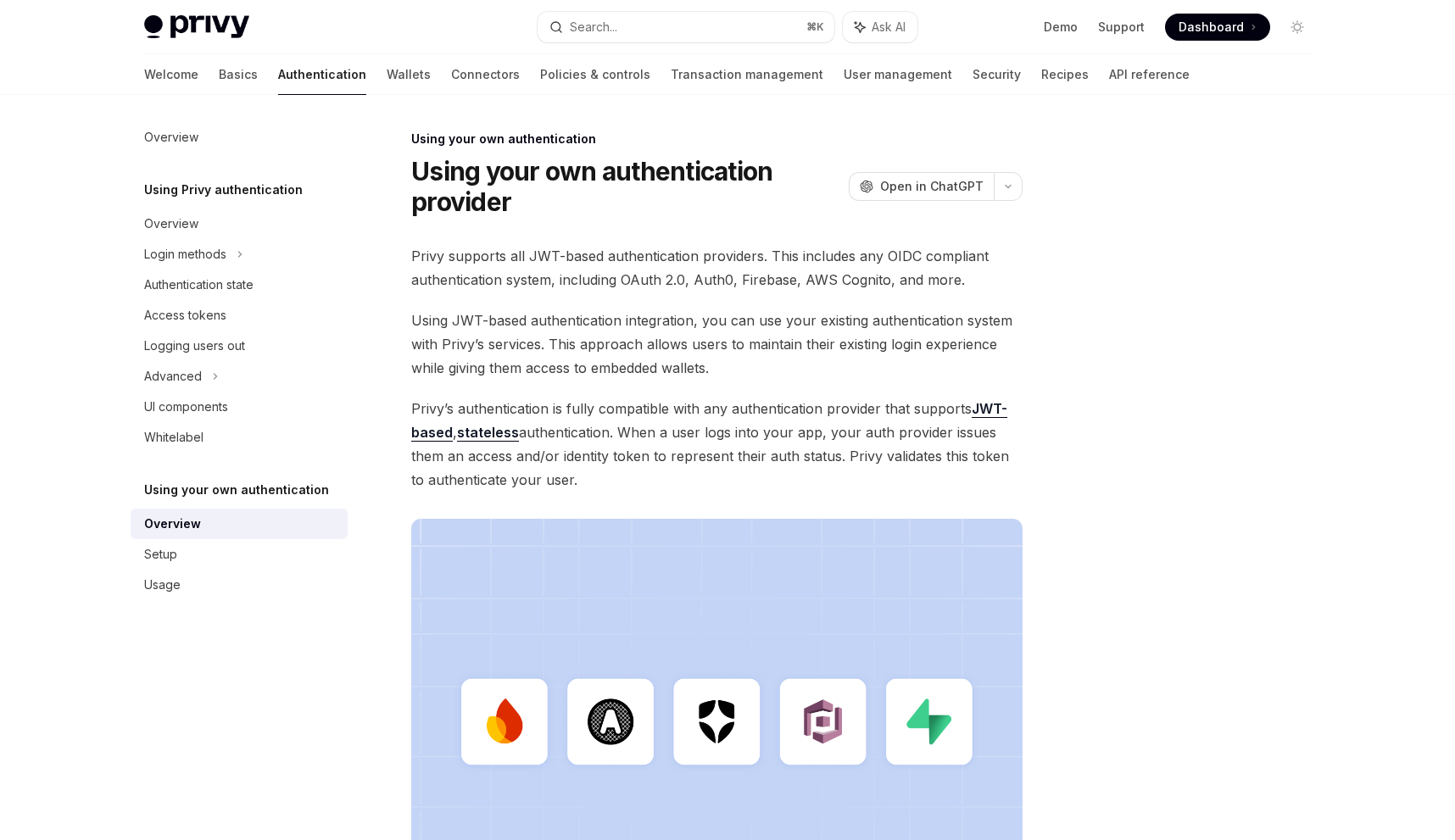  What do you see at coordinates (408, 74) in the screenshot?
I see `a: Wallets` at bounding box center [408, 74].